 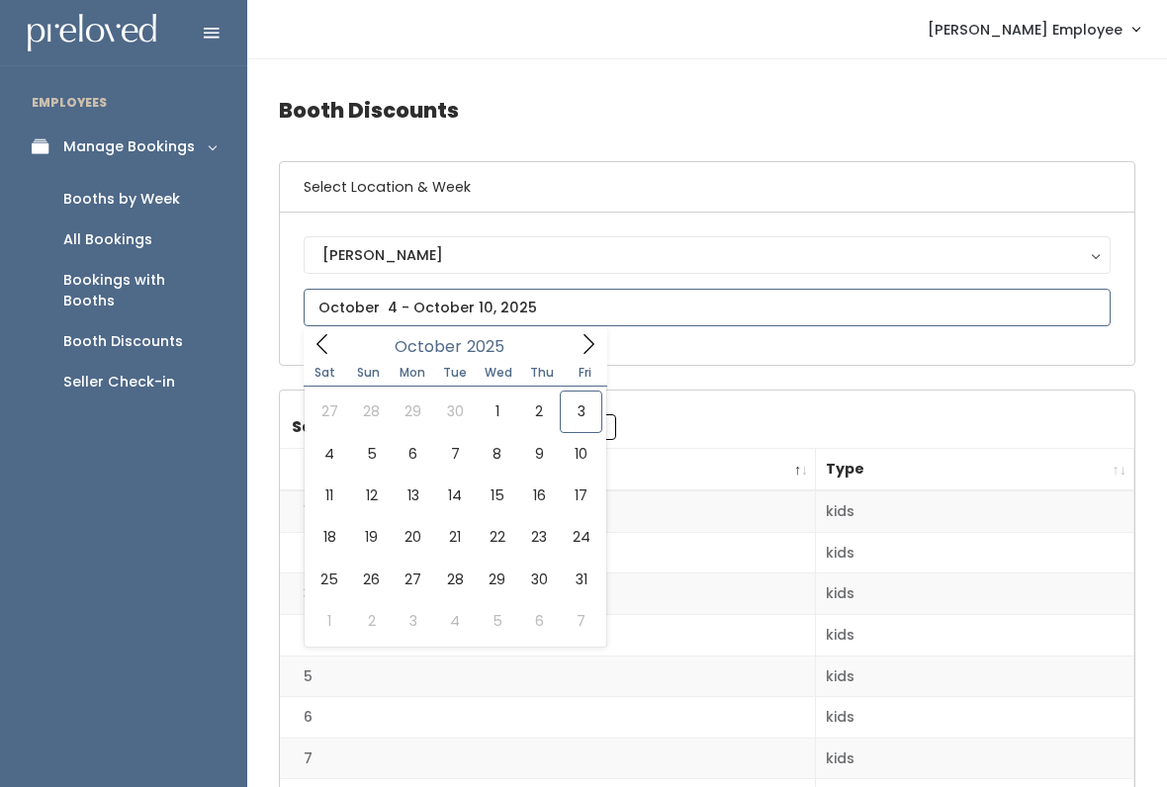 I want to click on td: 6, so click(x=548, y=718).